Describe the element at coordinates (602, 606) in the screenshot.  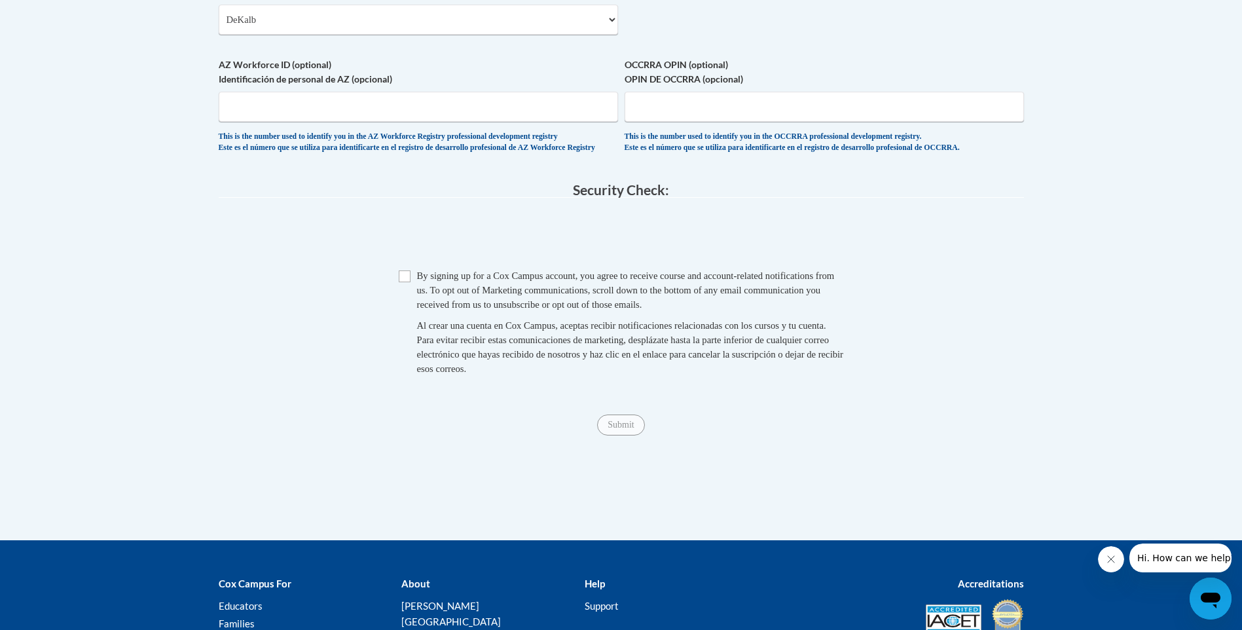
I see `a: Support` at that location.